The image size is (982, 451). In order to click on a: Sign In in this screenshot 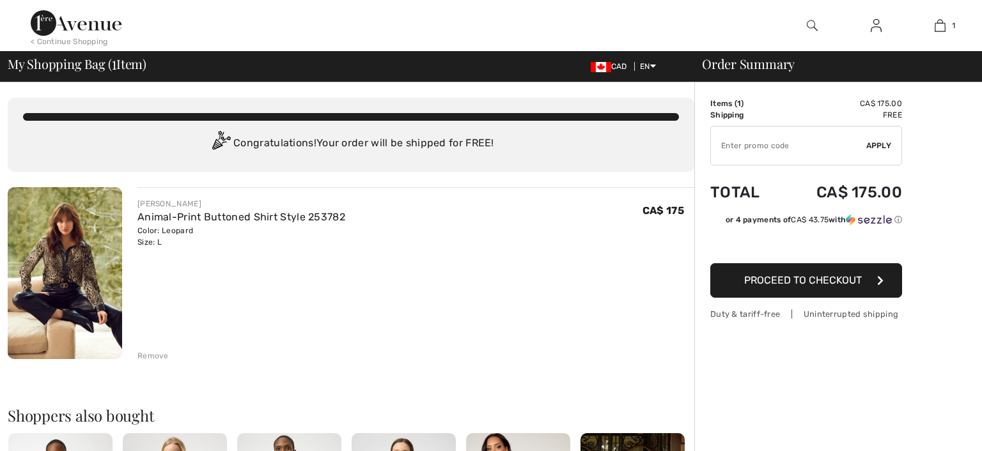, I will do `click(876, 26)`.